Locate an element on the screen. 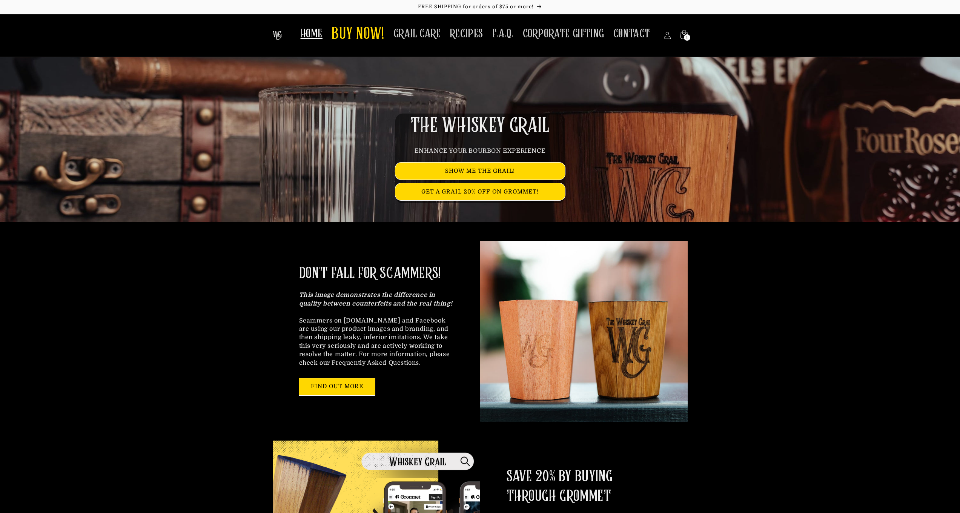 This screenshot has width=960, height=513. span: GRAIL CARE is located at coordinates (417, 34).